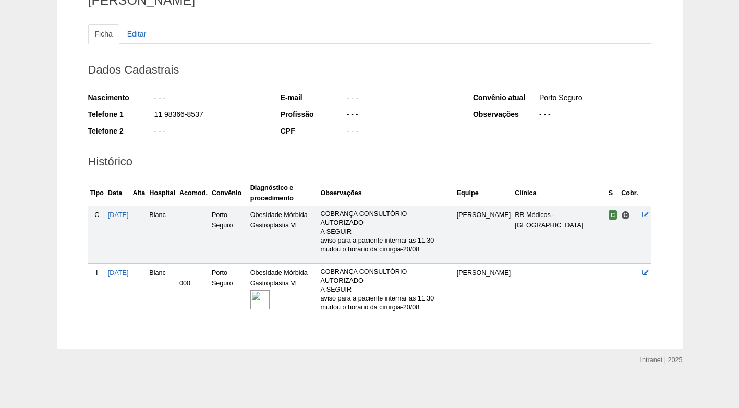 The width and height of the screenshot is (739, 408). Describe the element at coordinates (283, 193) in the screenshot. I see `th: Diagnóstico e procedimento` at that location.